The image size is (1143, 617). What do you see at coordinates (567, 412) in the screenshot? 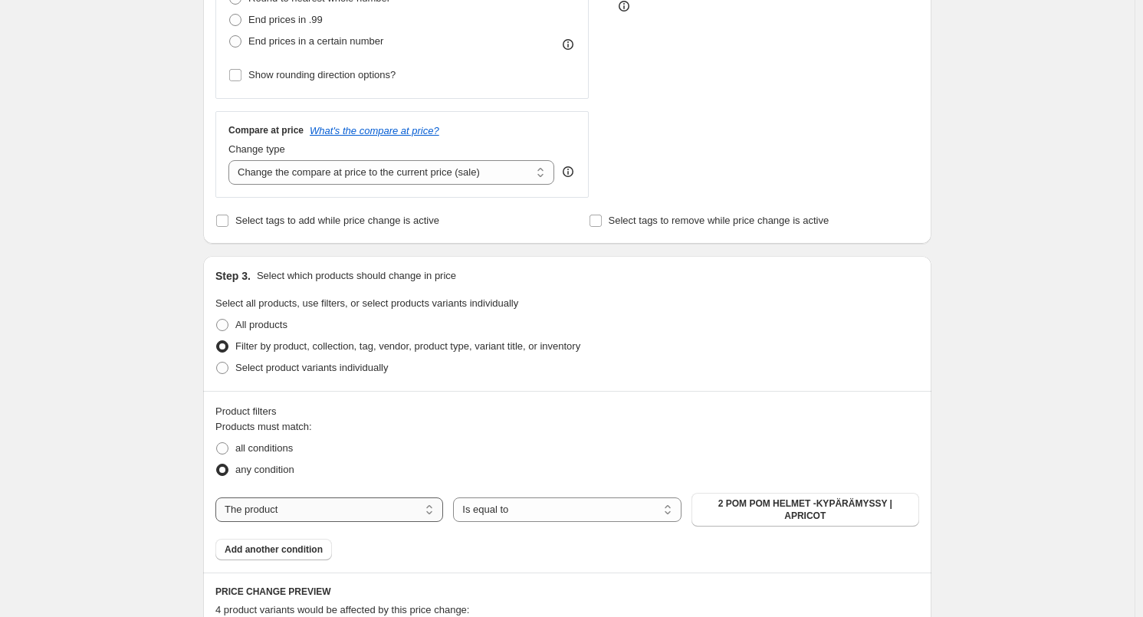
I see `div: Product filters` at bounding box center [567, 412].